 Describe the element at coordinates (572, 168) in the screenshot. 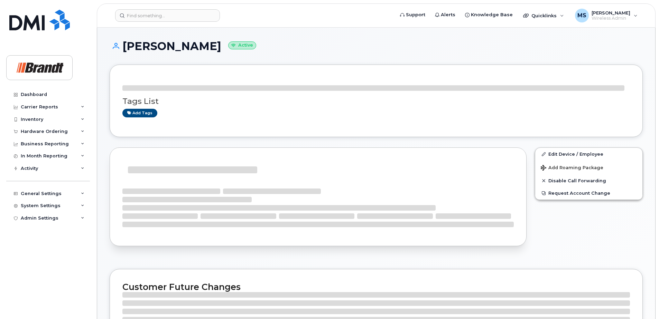

I see `span: Add Roaming Package` at that location.